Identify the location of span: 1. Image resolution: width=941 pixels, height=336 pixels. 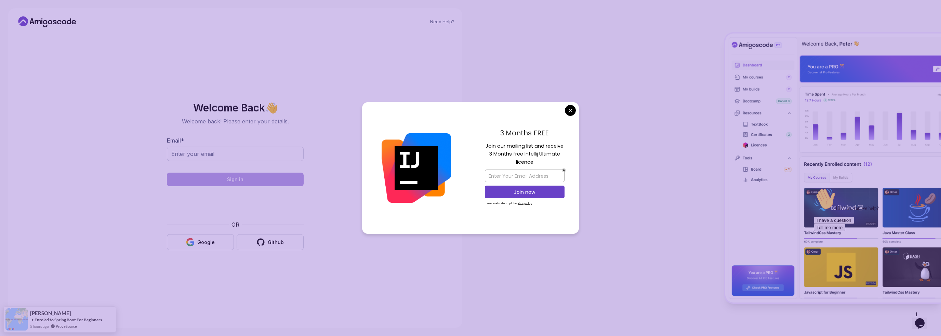
(4, 5).